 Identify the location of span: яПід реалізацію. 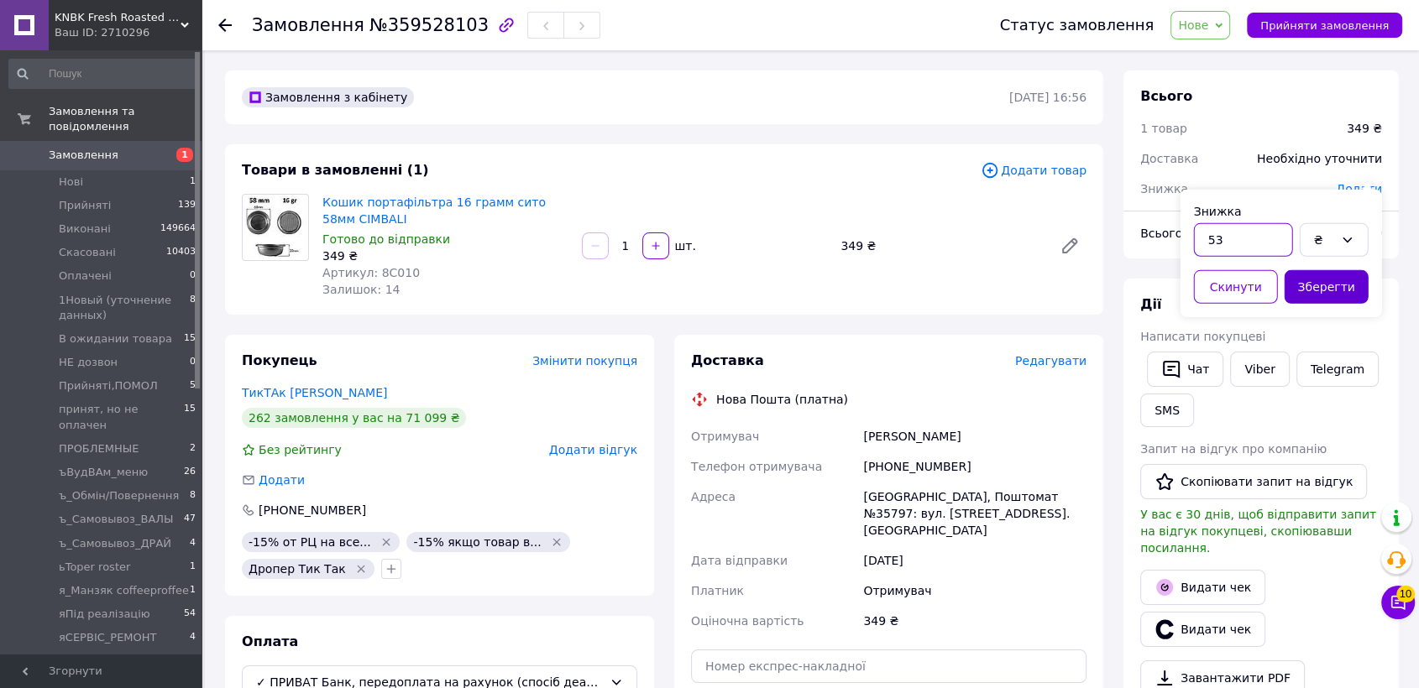
(104, 614).